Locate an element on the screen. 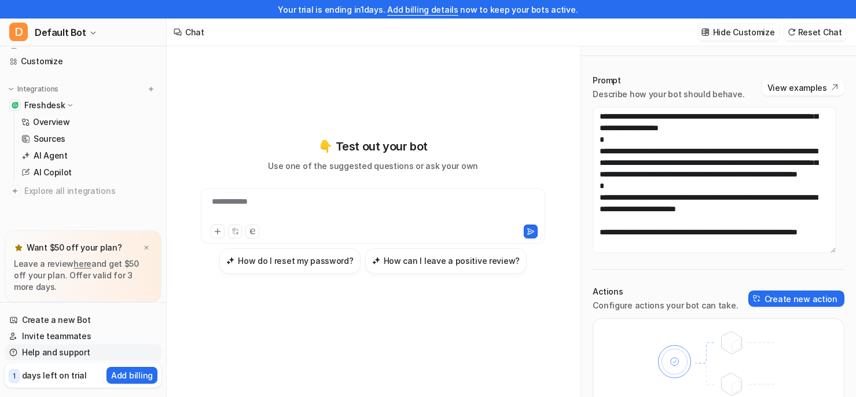 This screenshot has height=397, width=856. a: Sources is located at coordinates (89, 139).